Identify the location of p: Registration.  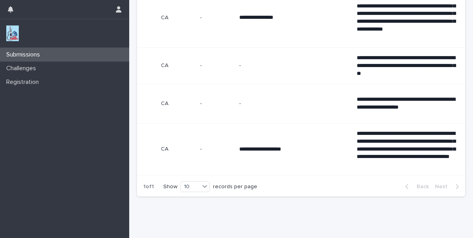
(24, 82).